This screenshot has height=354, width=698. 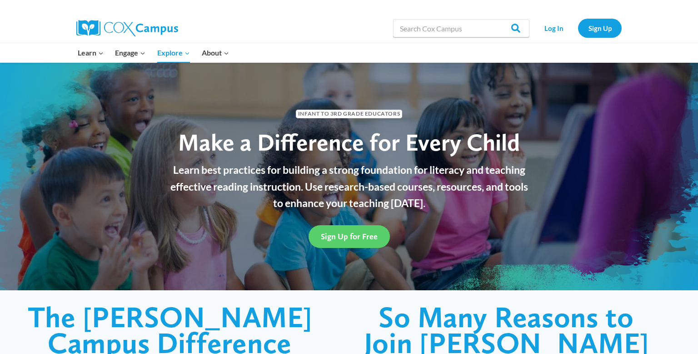 I want to click on span: Engage, so click(x=130, y=53).